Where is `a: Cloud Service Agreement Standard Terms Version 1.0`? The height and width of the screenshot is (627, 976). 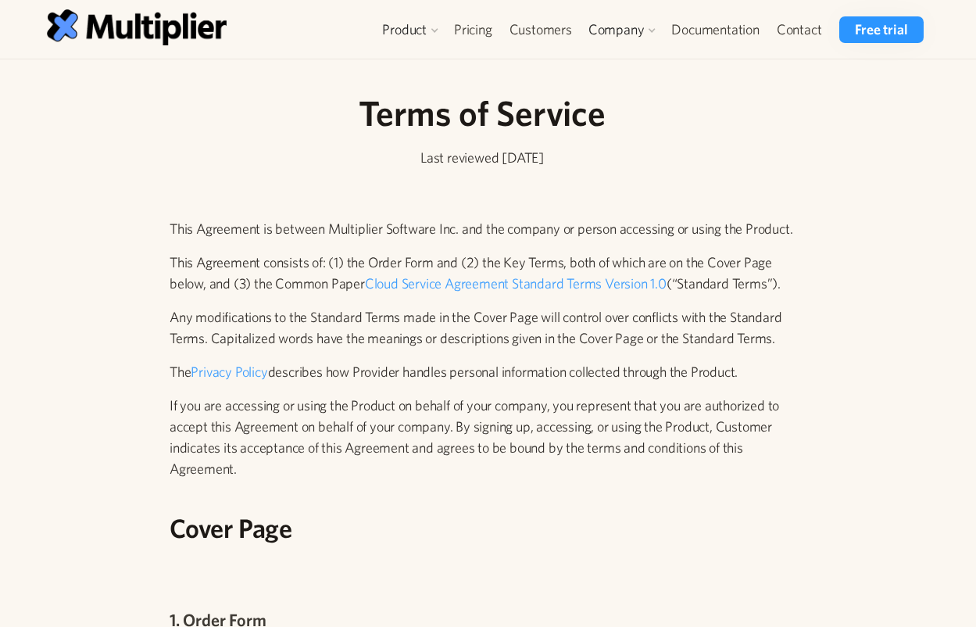
a: Cloud Service Agreement Standard Terms Version 1.0 is located at coordinates (516, 283).